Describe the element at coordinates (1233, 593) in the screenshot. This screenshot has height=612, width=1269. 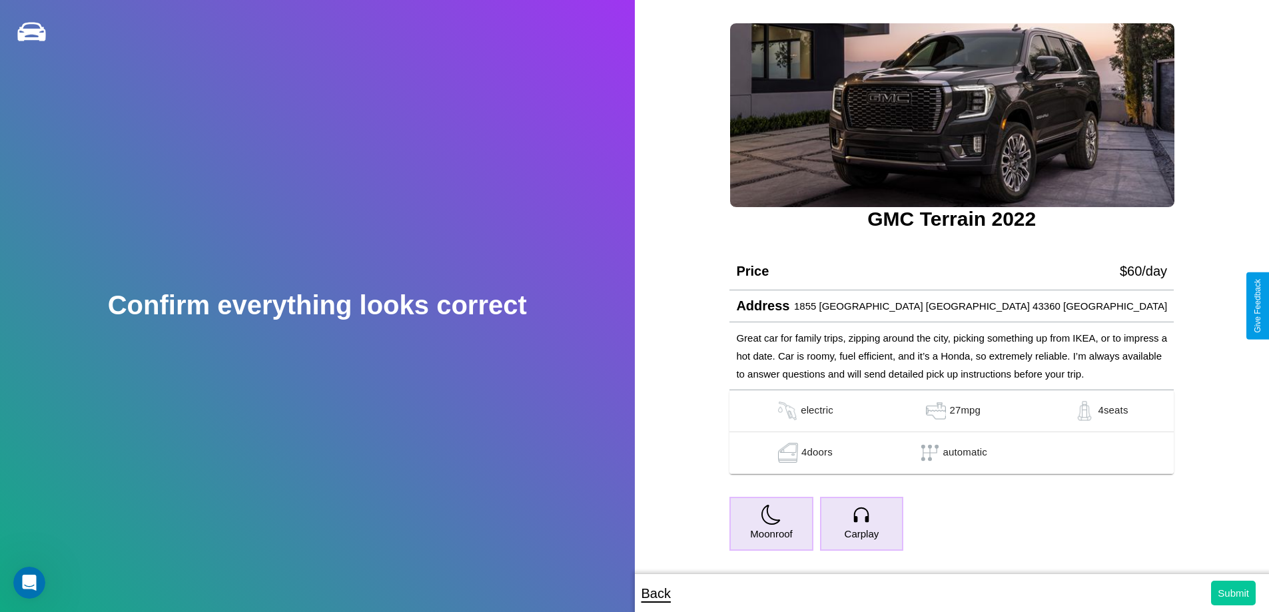
I see `button: Submit` at that location.